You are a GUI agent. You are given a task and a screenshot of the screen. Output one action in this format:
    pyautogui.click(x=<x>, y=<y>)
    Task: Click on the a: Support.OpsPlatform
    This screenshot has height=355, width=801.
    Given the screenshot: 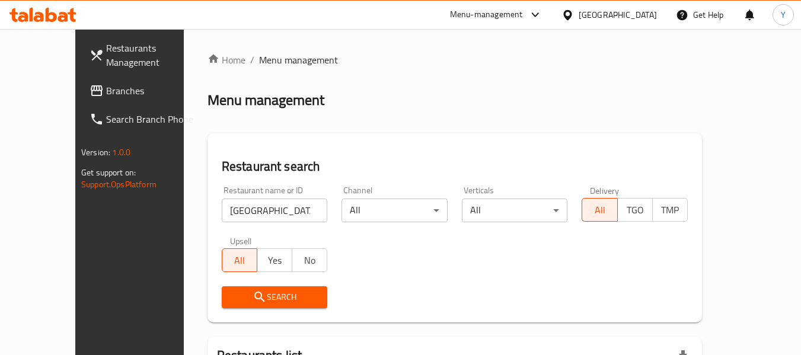 What is the action you would take?
    pyautogui.click(x=119, y=184)
    